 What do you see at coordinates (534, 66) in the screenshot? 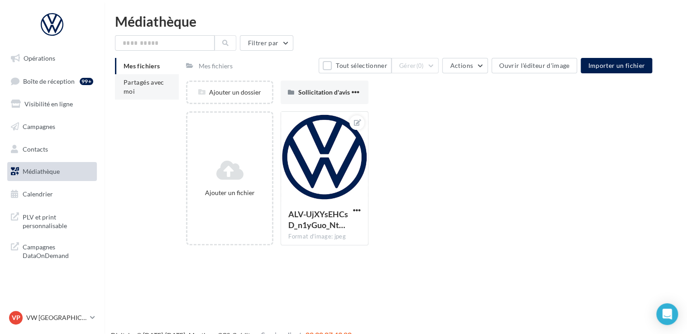
I see `button: Ouvrir l'éditeur d'image` at bounding box center [534, 66].